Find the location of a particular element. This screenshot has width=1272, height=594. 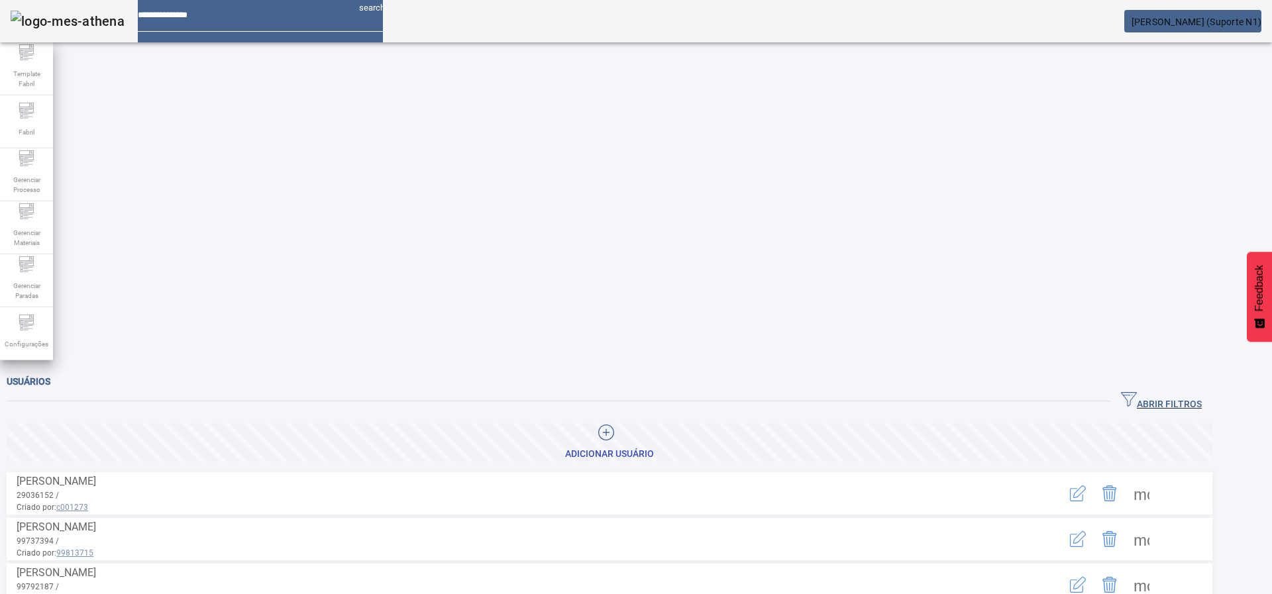

button: Feedback - Mostrar pesquisa is located at coordinates (1259, 297).